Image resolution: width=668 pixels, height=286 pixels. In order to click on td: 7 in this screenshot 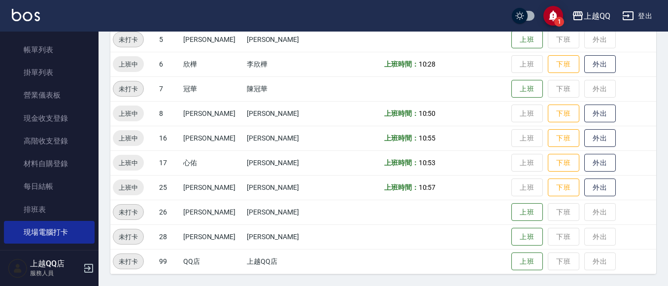, I will do `click(168, 89)`.